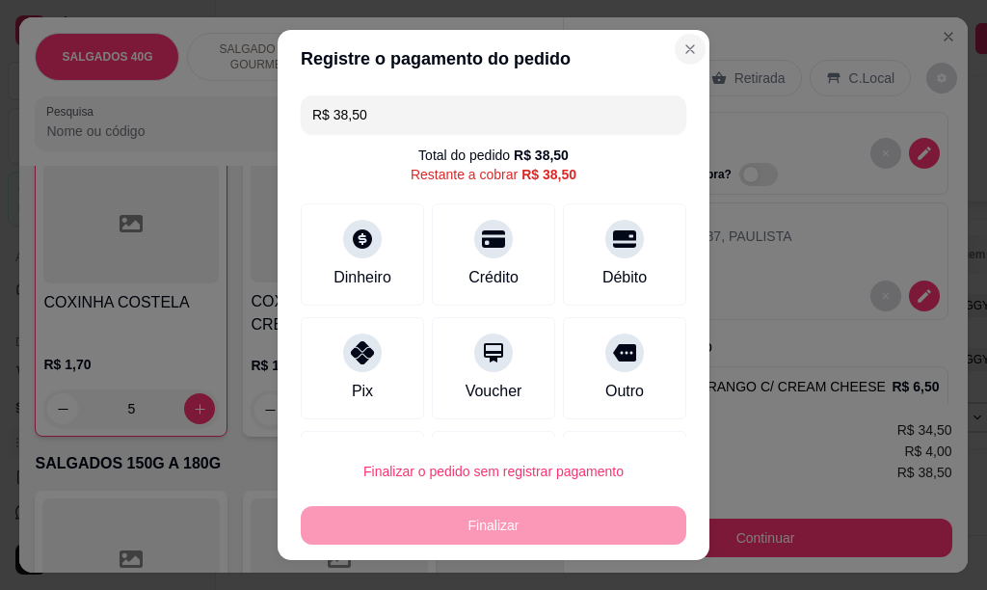 The height and width of the screenshot is (590, 987). I want to click on div: Dinheiro, so click(362, 278).